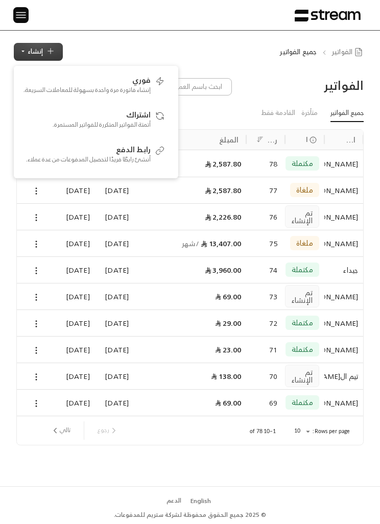 The width and height of the screenshot is (380, 524). What do you see at coordinates (190, 349) in the screenshot?
I see `div: 23.00` at bounding box center [190, 349].